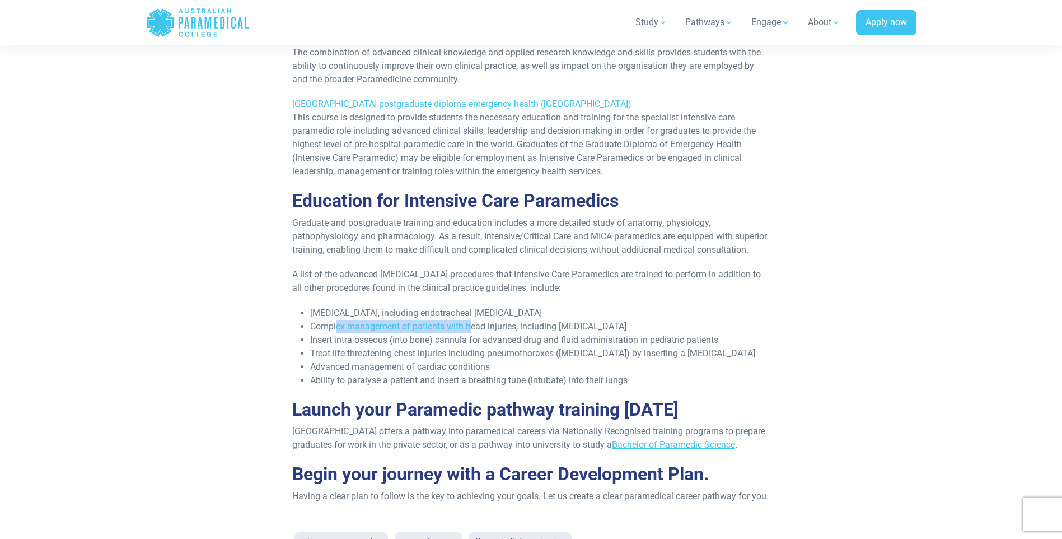 The image size is (1062, 539). I want to click on p: The combination of advanced clinical knowledge and applied research knowledge and skills provides..., so click(531, 66).